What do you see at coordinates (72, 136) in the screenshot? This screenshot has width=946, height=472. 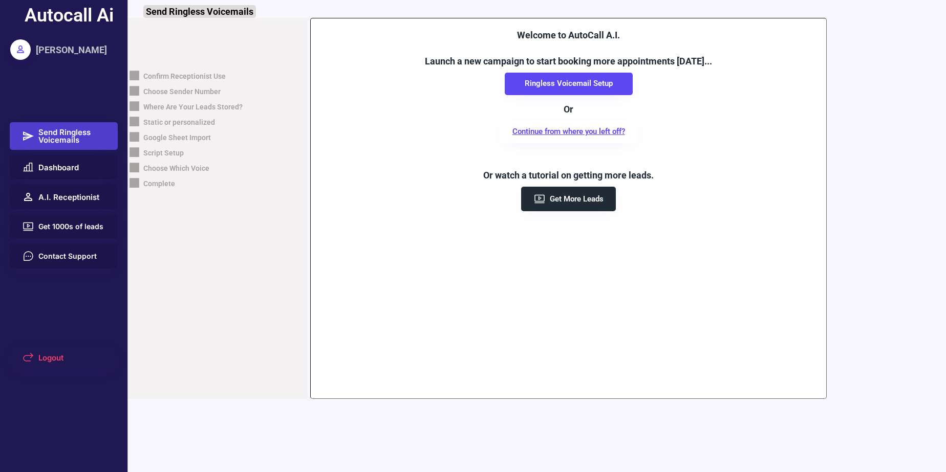 I see `span: Send Ringless Voicemails` at bounding box center [72, 136].